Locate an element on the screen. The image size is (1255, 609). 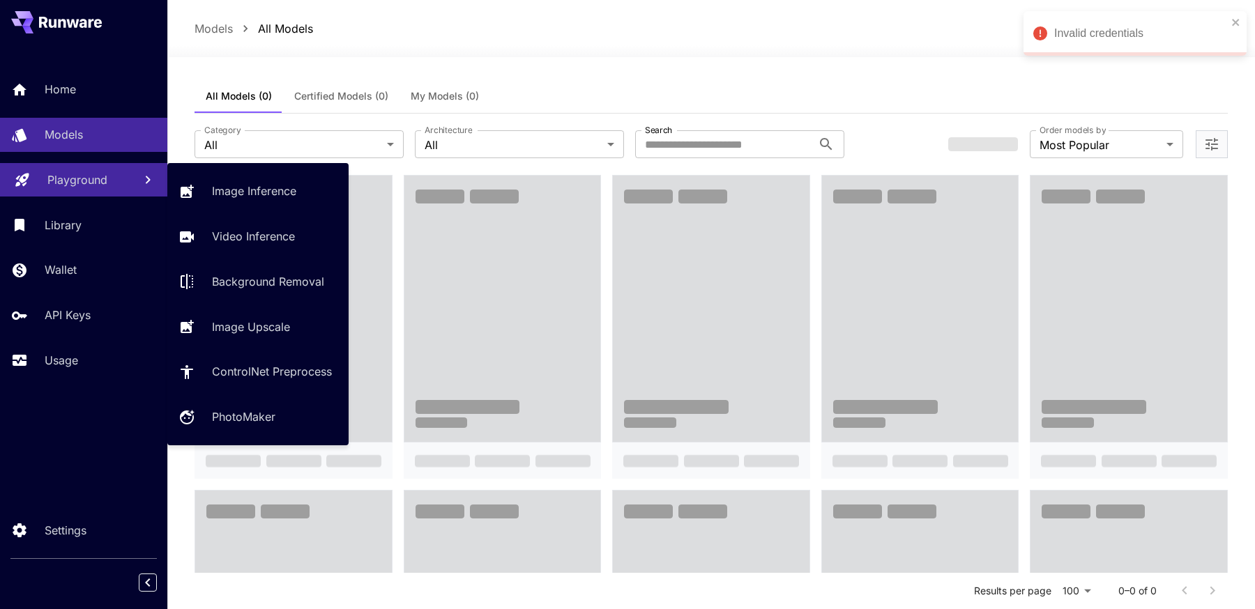
a: Image Inference is located at coordinates (258, 191).